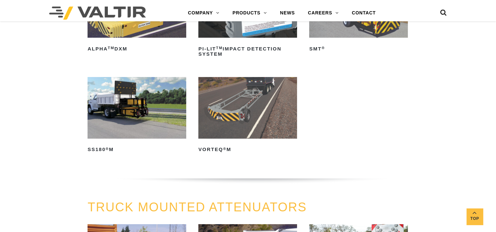  Describe the element at coordinates (364, 13) in the screenshot. I see `a: CONTACT` at that location.